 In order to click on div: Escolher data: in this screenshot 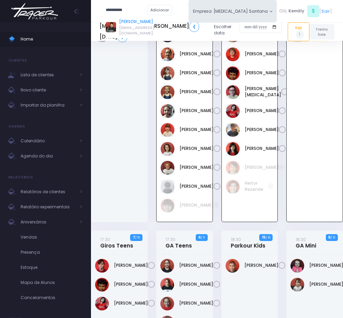, I will do `click(191, 32)`.